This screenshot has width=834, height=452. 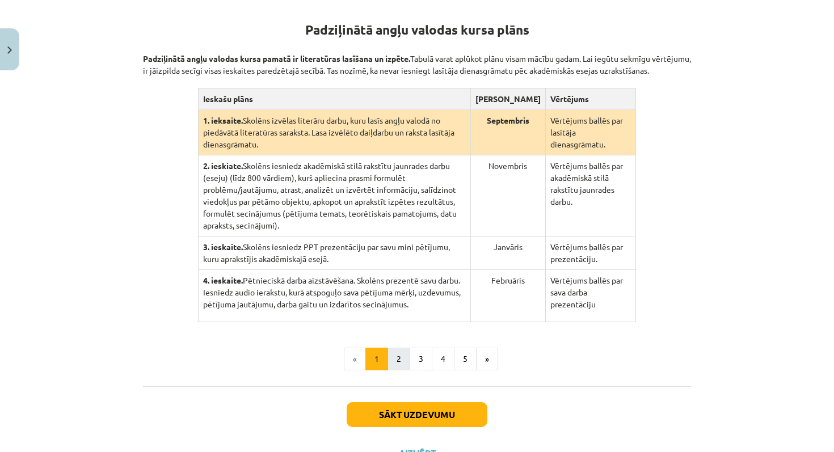 What do you see at coordinates (417, 30) in the screenshot?
I see `strong: Padziļinātā angļu valodas kursa plāns` at bounding box center [417, 30].